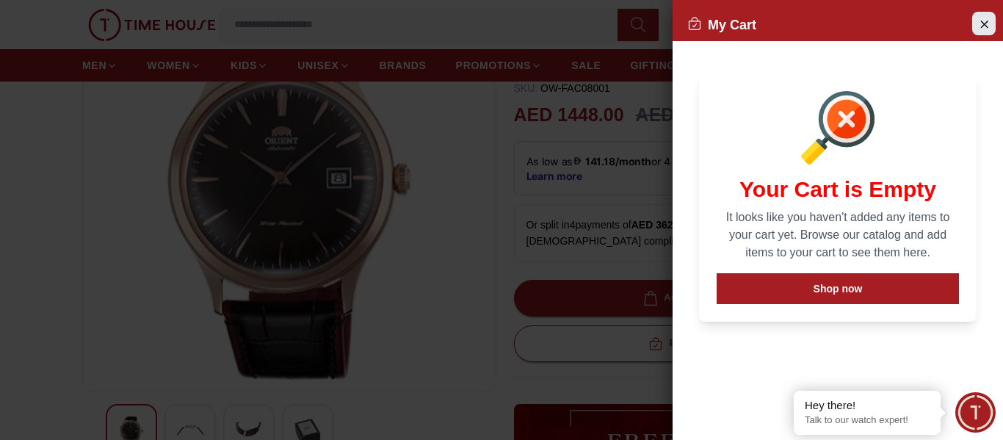 The height and width of the screenshot is (440, 1003). What do you see at coordinates (838, 288) in the screenshot?
I see `button: Shop now` at bounding box center [838, 288].